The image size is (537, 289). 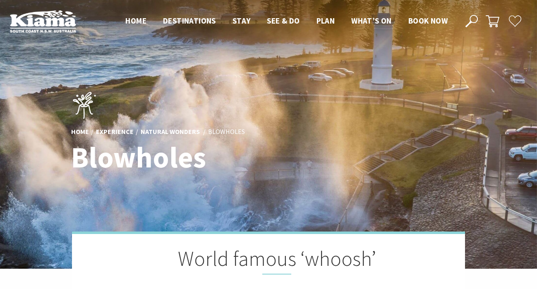 I want to click on h2: World famous ‘whoosh’, so click(x=269, y=261).